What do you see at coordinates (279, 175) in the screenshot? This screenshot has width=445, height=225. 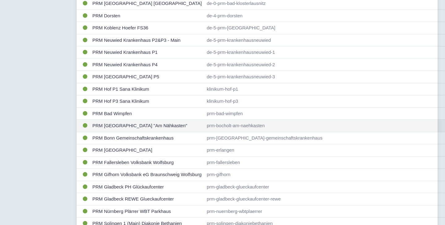 I see `td: prm-gifhorn` at bounding box center [279, 175].